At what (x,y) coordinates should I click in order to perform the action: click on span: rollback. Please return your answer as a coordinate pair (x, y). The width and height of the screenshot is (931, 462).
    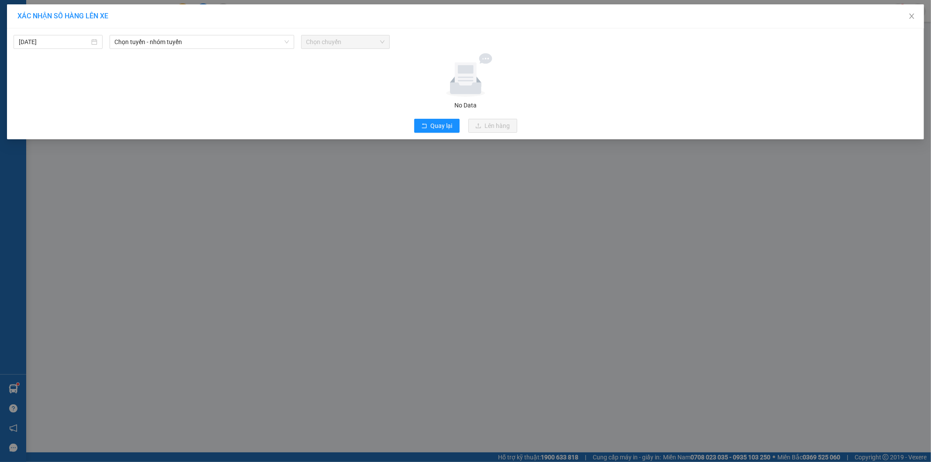
    Looking at the image, I should click on (424, 126).